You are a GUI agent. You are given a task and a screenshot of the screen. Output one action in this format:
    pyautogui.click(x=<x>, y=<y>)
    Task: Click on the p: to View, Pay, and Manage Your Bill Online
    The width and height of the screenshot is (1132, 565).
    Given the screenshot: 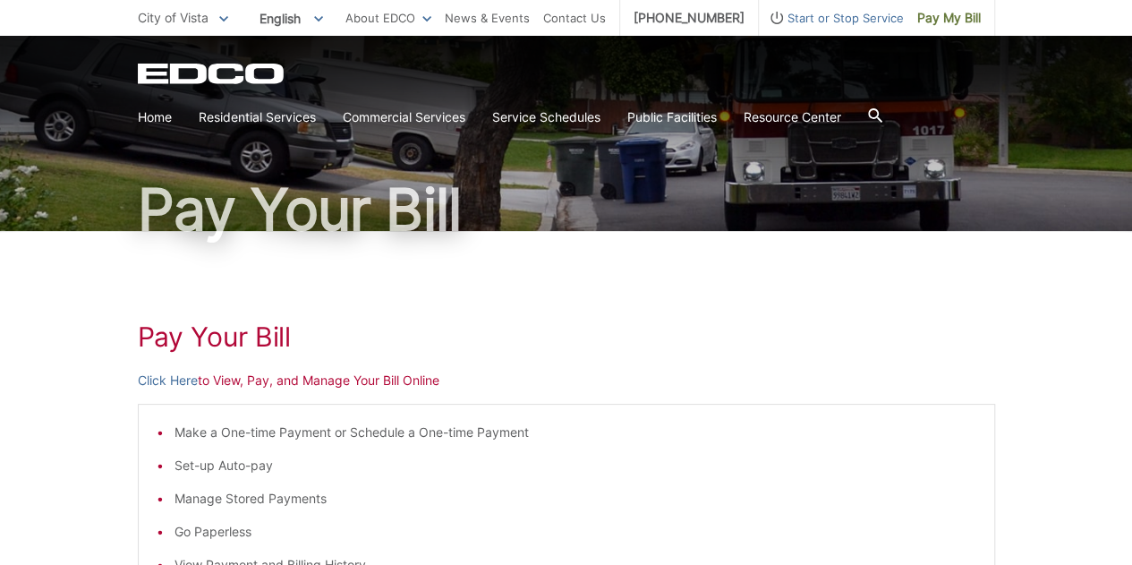 What is the action you would take?
    pyautogui.click(x=567, y=380)
    